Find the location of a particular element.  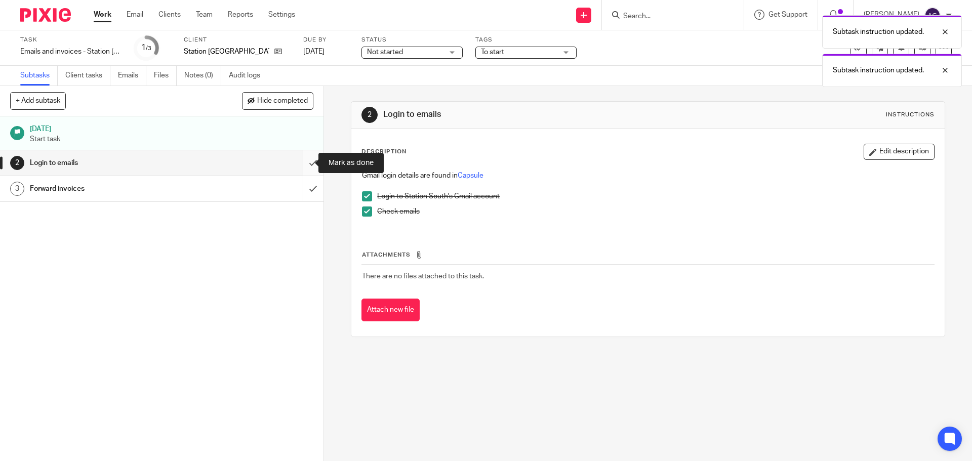

div: Instructions is located at coordinates (910, 115).